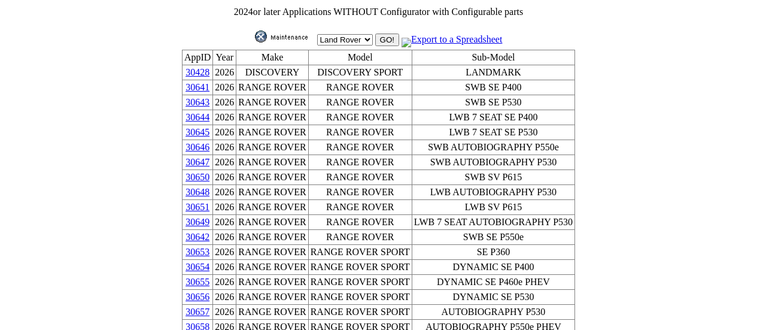  Describe the element at coordinates (493, 192) in the screenshot. I see `td: LWB AUTOBIOGRAPHY P530` at that location.